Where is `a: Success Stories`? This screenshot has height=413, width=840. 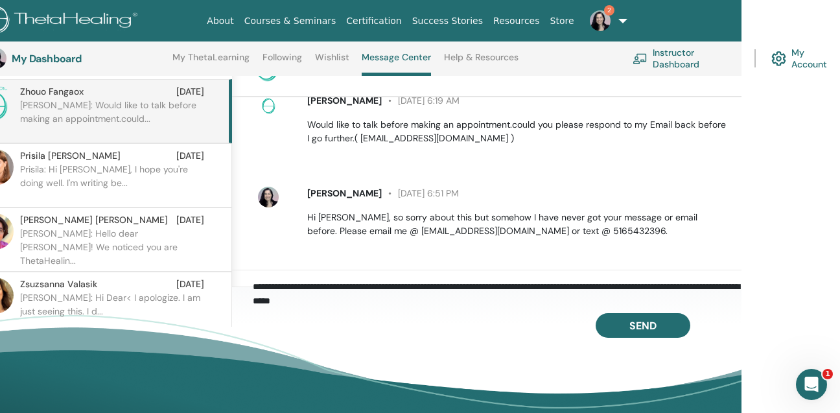
a: Success Stories is located at coordinates (447, 21).